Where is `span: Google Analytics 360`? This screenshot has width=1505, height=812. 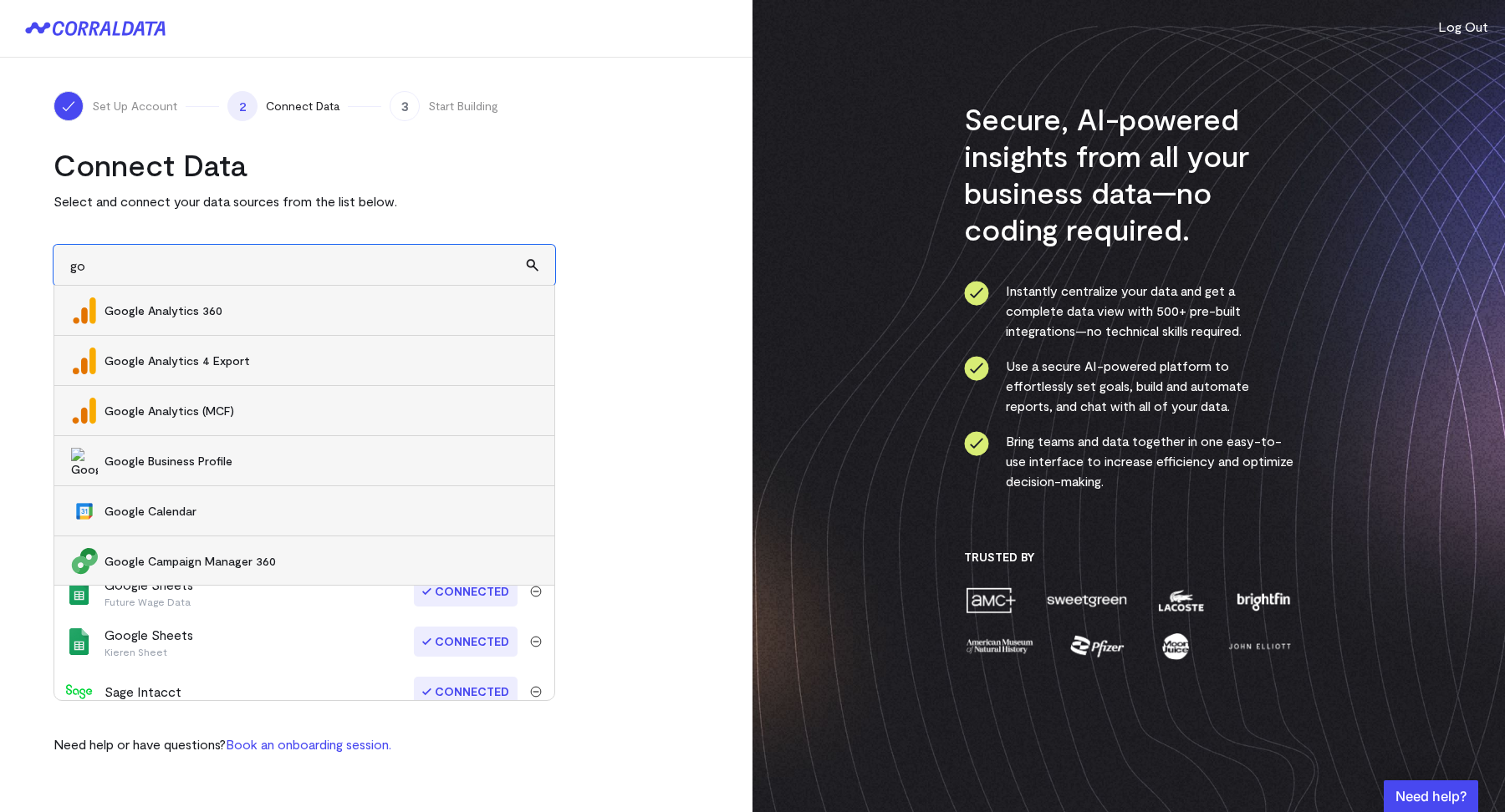
span: Google Analytics 360 is located at coordinates (321, 311).